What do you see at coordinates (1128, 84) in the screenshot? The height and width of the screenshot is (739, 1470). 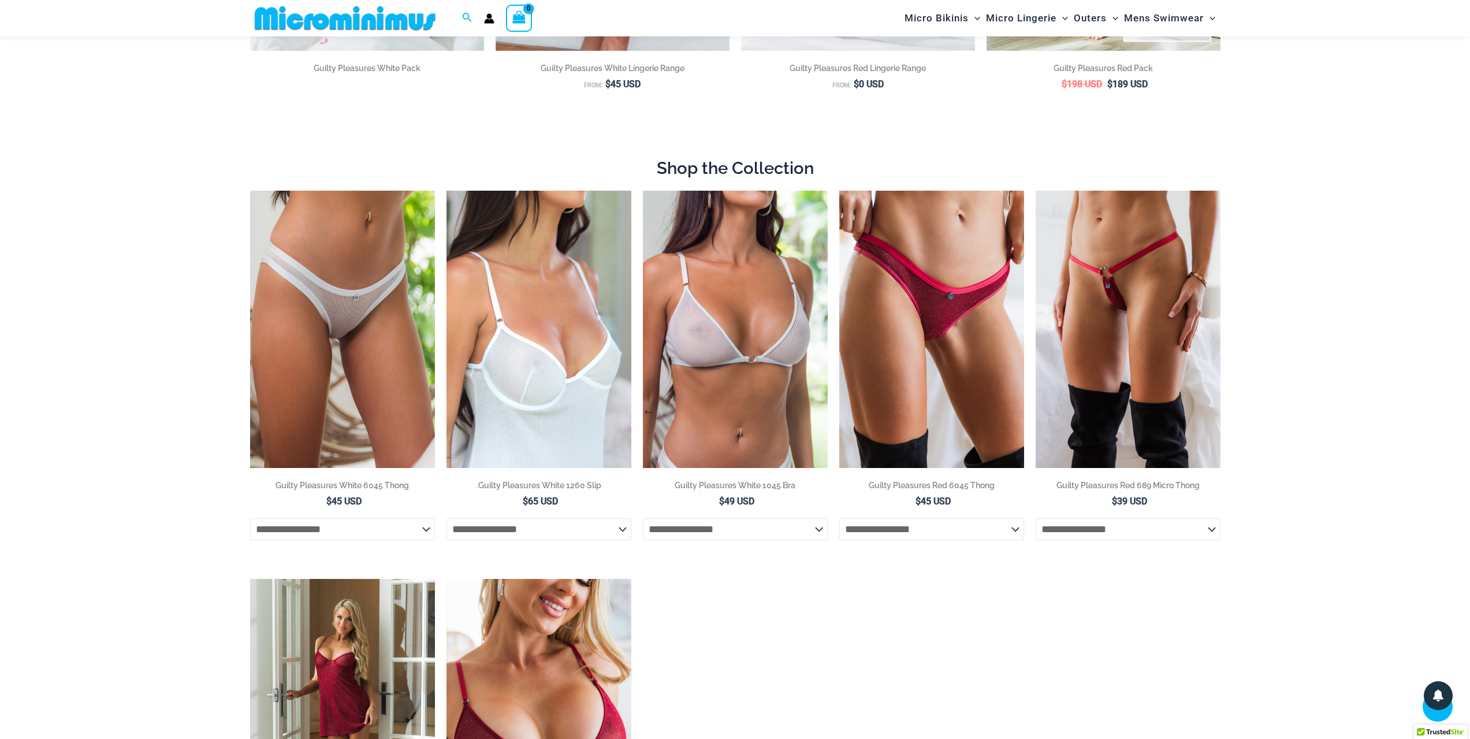 I see `bdi: 189 USD` at bounding box center [1128, 84].